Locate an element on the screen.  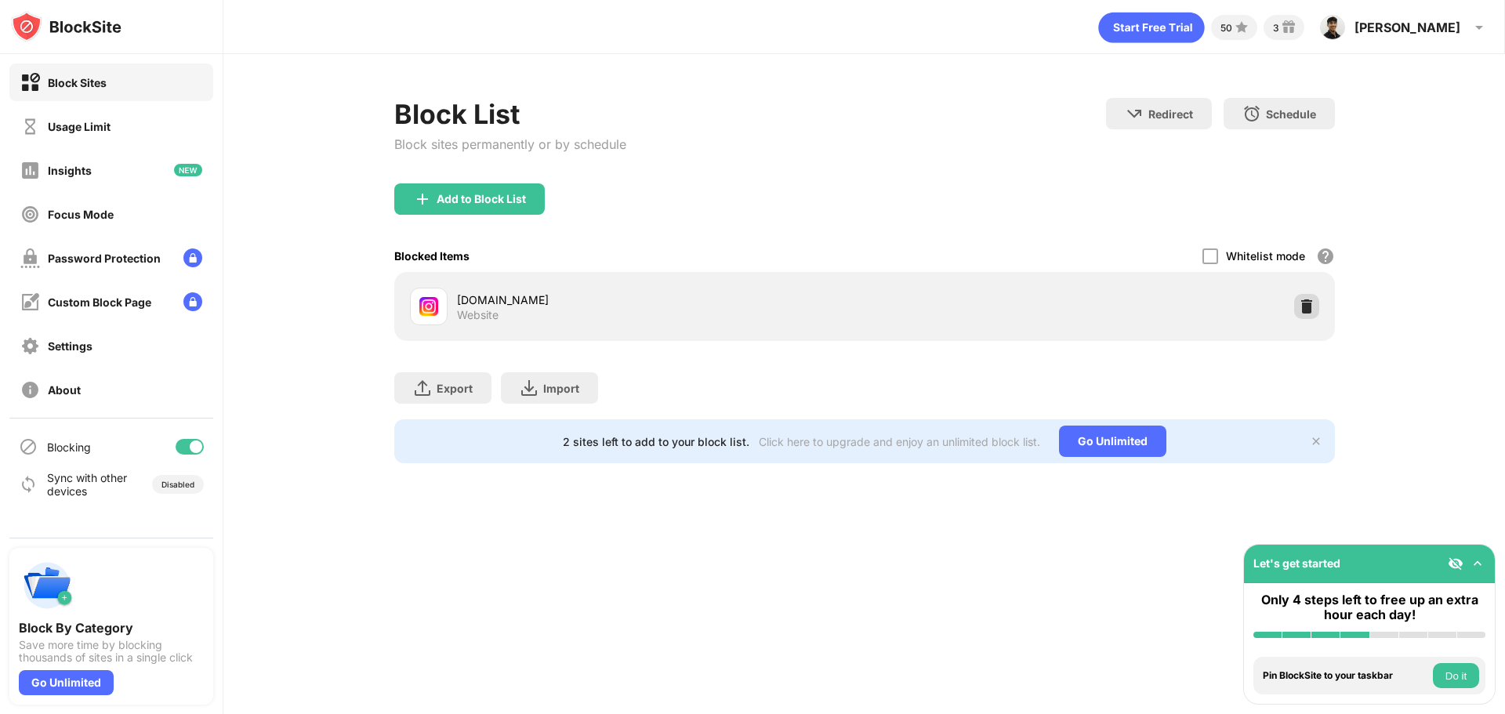
div: Sync with other devices is located at coordinates (87, 484).